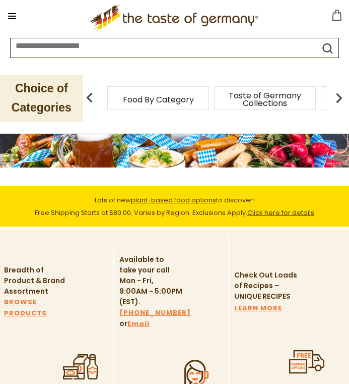  What do you see at coordinates (158, 99) in the screenshot?
I see `a: Food By Category` at bounding box center [158, 99].